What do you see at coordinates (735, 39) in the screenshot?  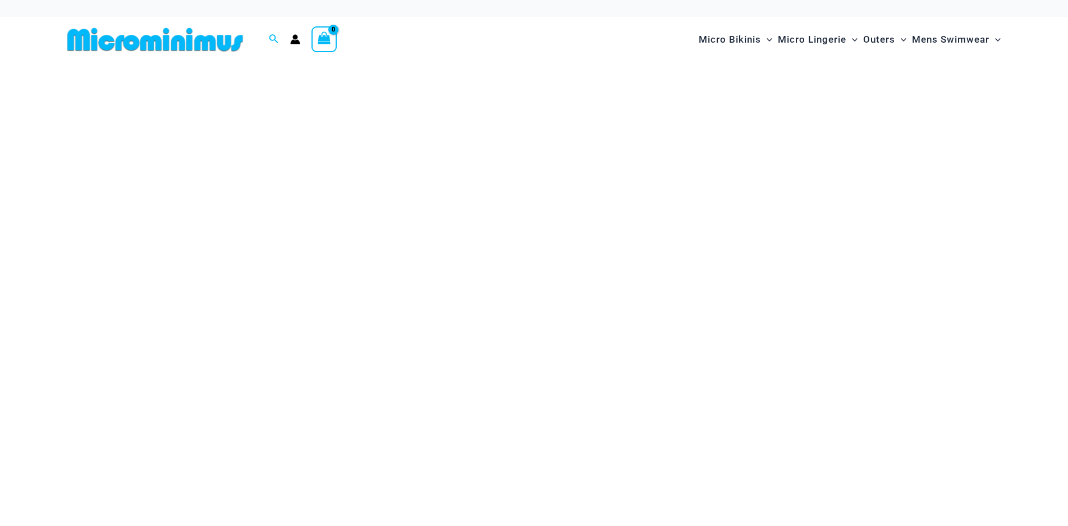 I see `a: Micro BikinisMenu ToggleMenu Toggle` at bounding box center [735, 39].